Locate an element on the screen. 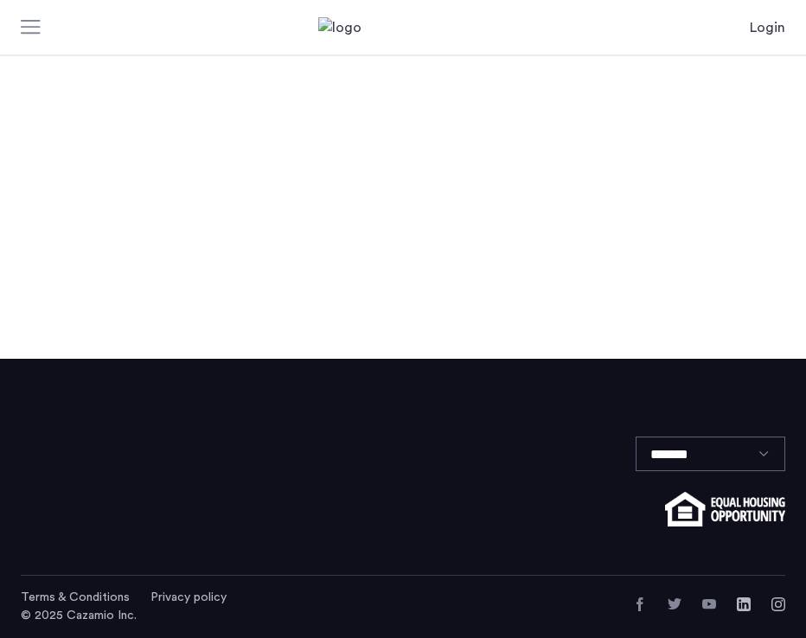  select: Language select is located at coordinates (710, 454).